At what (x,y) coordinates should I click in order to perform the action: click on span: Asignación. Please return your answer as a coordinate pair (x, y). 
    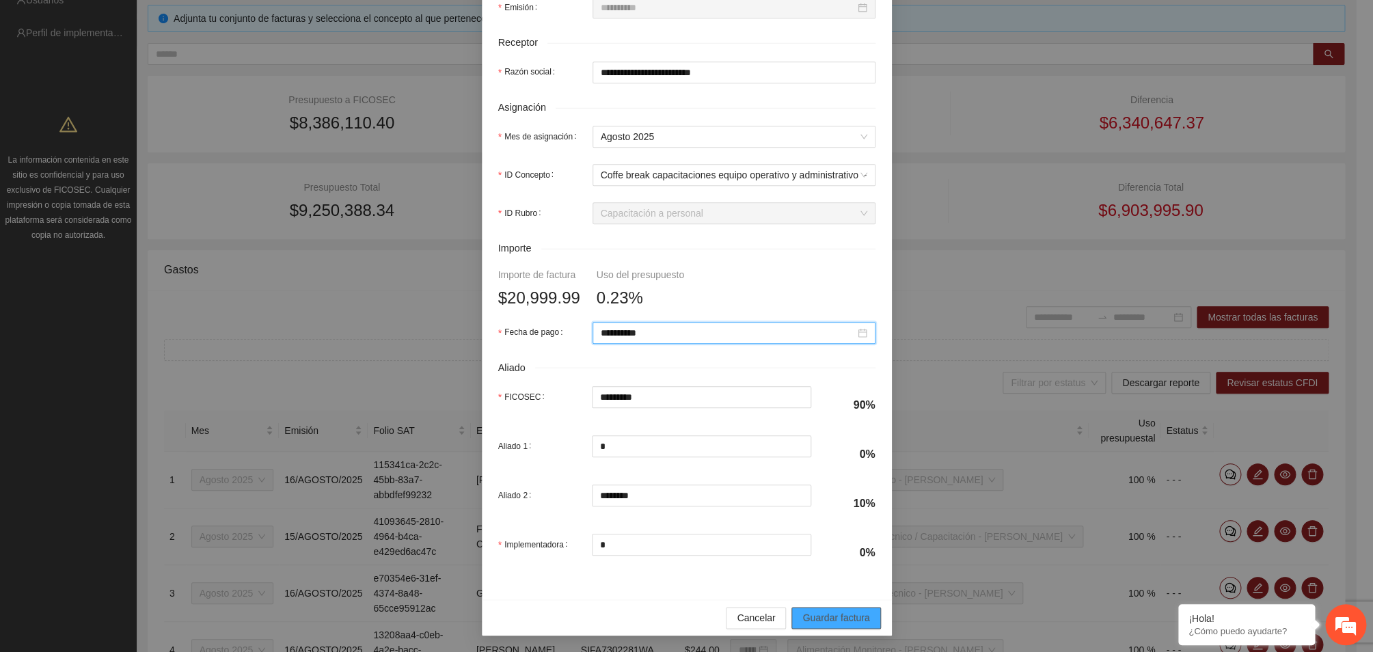
    Looking at the image, I should click on (527, 107).